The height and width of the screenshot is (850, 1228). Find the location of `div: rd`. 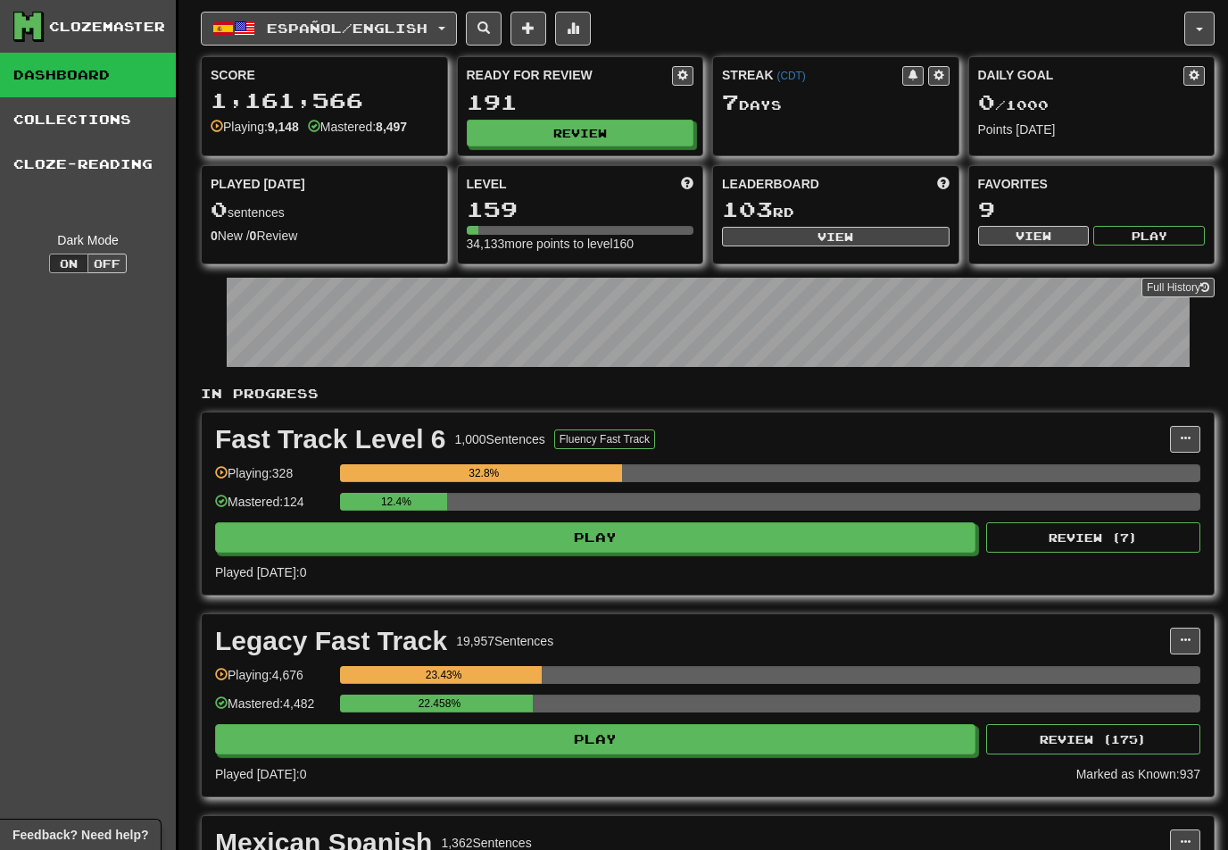

div: rd is located at coordinates (835, 210).